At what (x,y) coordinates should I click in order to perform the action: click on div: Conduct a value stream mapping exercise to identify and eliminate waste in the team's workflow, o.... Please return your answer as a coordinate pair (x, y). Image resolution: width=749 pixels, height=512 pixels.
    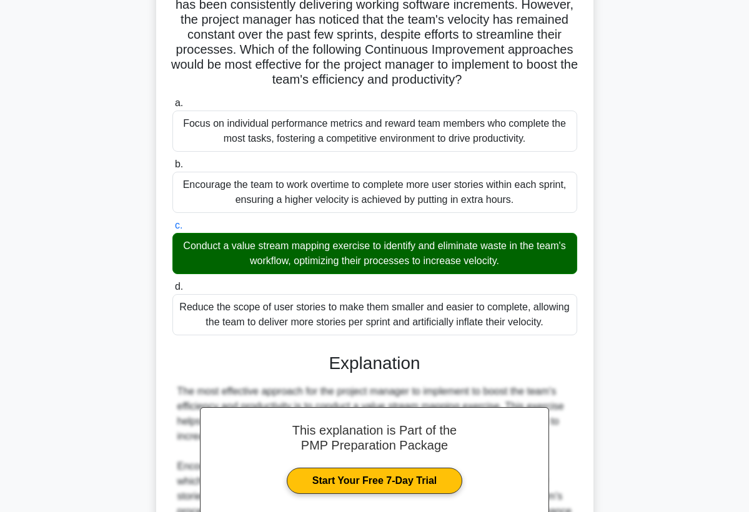
    Looking at the image, I should click on (375, 254).